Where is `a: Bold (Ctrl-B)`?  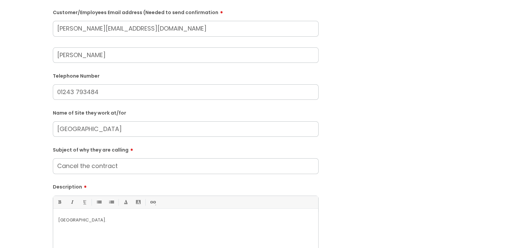 a: Bold (Ctrl-B) is located at coordinates (59, 202).